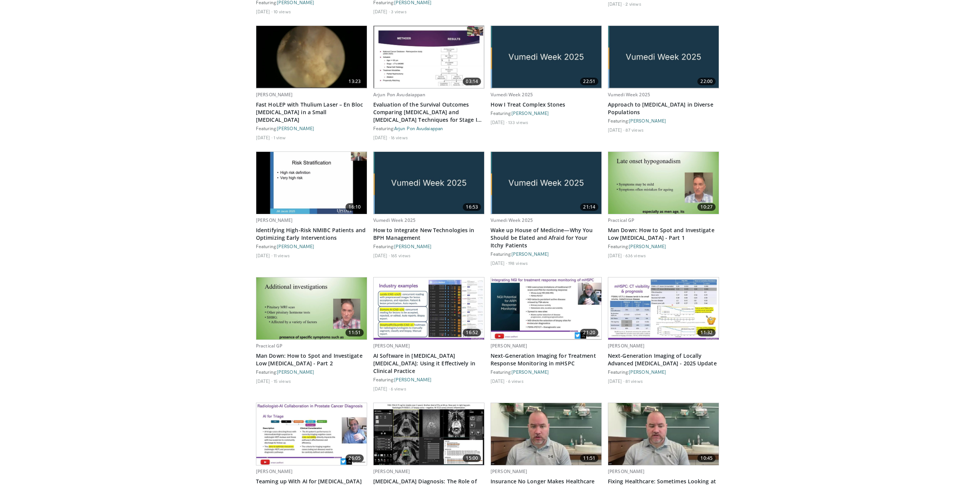  Describe the element at coordinates (429, 308) in the screenshot. I see `img: af304885-8f37-4a57-99f6-1817a7e24f5c.620x360_q85_upscale.jpg` at that location.